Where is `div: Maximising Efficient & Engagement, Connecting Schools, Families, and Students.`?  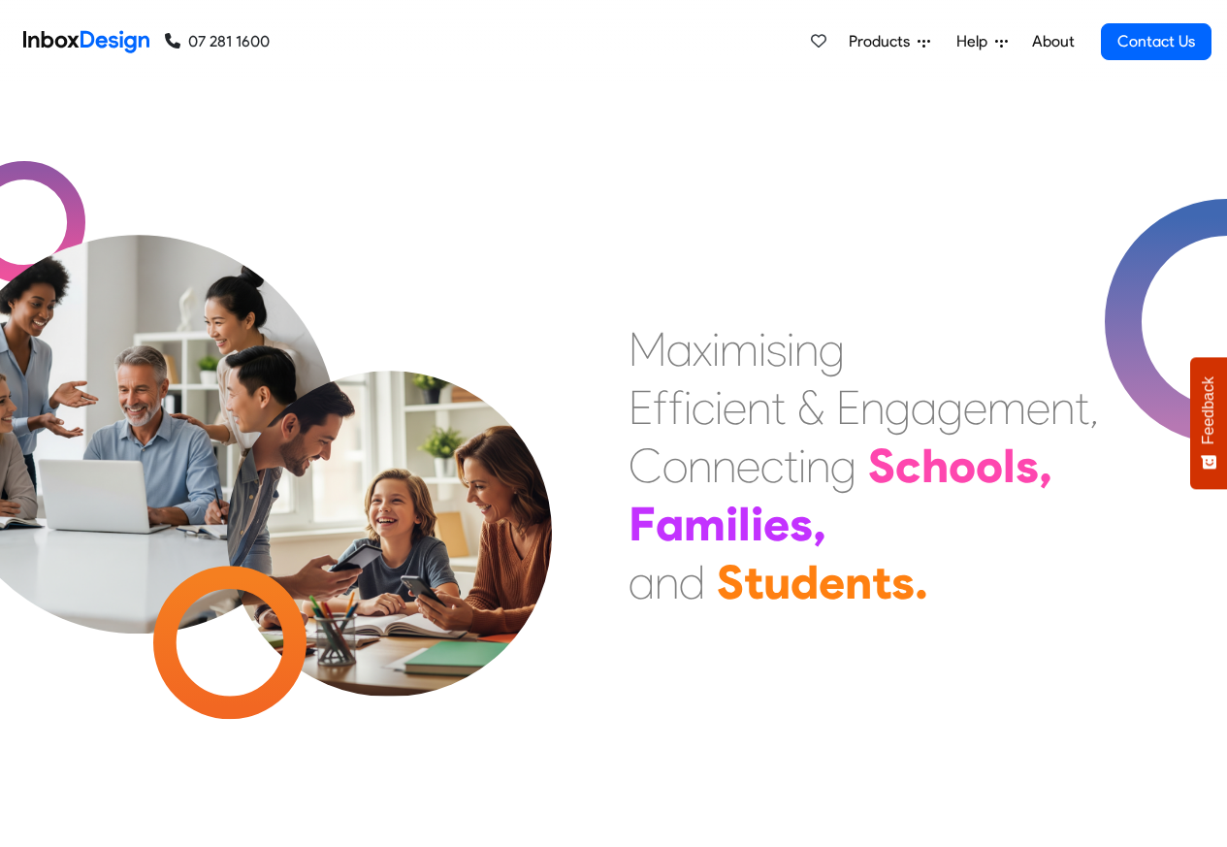
div: Maximising Efficient & Engagement, Connecting Schools, Families, and Students. is located at coordinates (863, 466).